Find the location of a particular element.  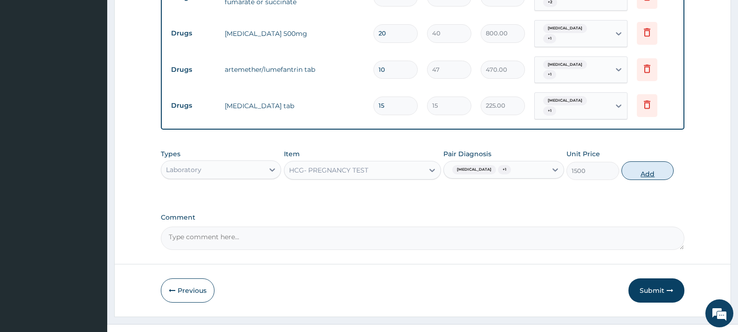

div: Laboratory is located at coordinates (184, 170).